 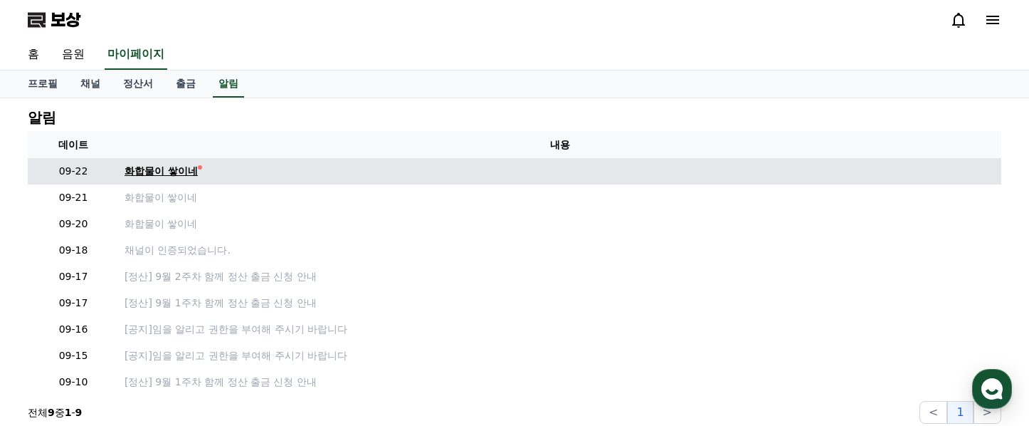 I want to click on font: 출금, so click(x=186, y=83).